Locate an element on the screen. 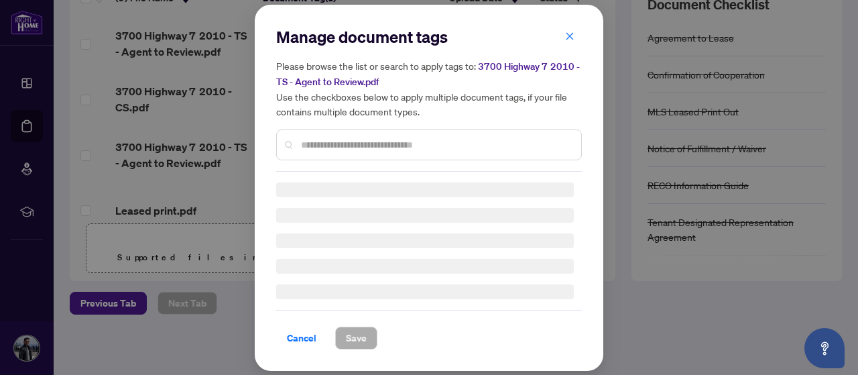 This screenshot has width=858, height=375. span: 3700 Highway 7 2010 - TS - Agent to Review.pdf is located at coordinates (428, 74).